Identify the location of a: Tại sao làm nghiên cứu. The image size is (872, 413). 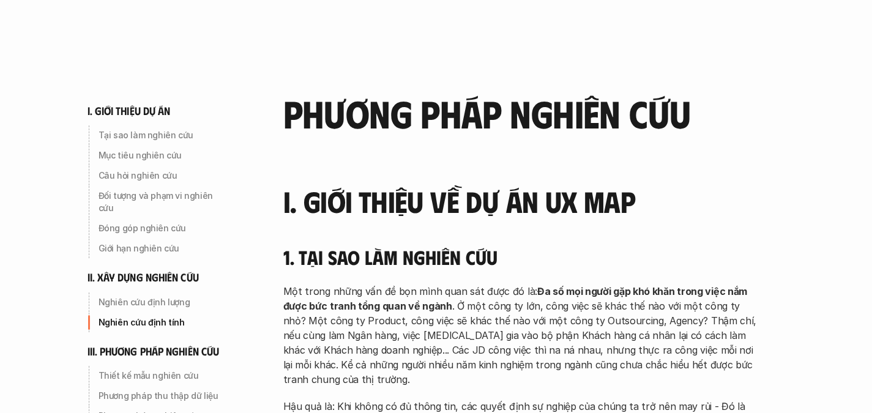
(161, 135).